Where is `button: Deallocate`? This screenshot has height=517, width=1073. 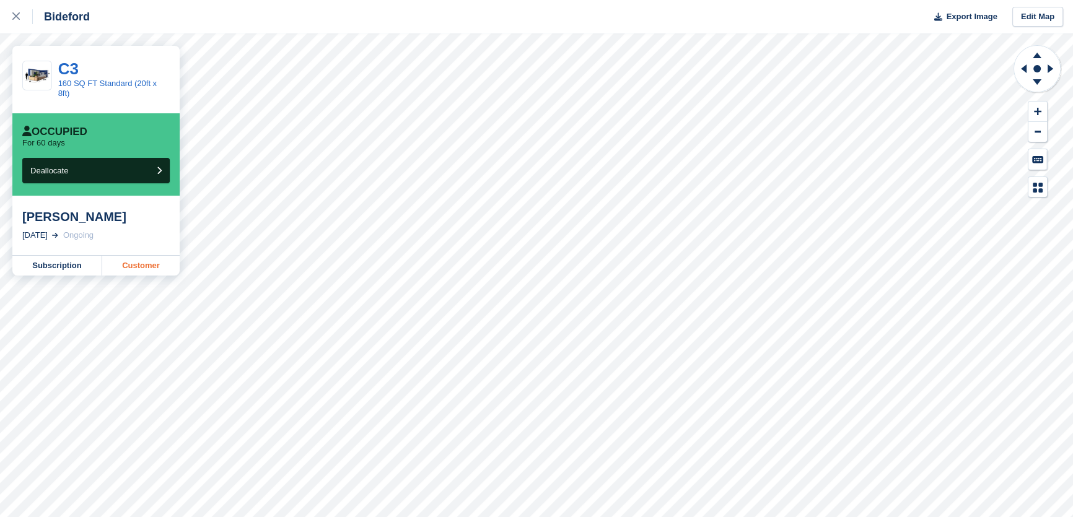
button: Deallocate is located at coordinates (96, 170).